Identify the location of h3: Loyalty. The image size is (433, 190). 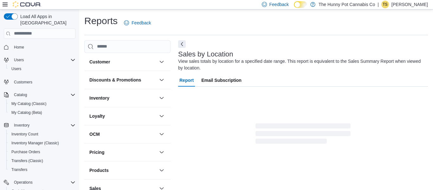
(97, 116).